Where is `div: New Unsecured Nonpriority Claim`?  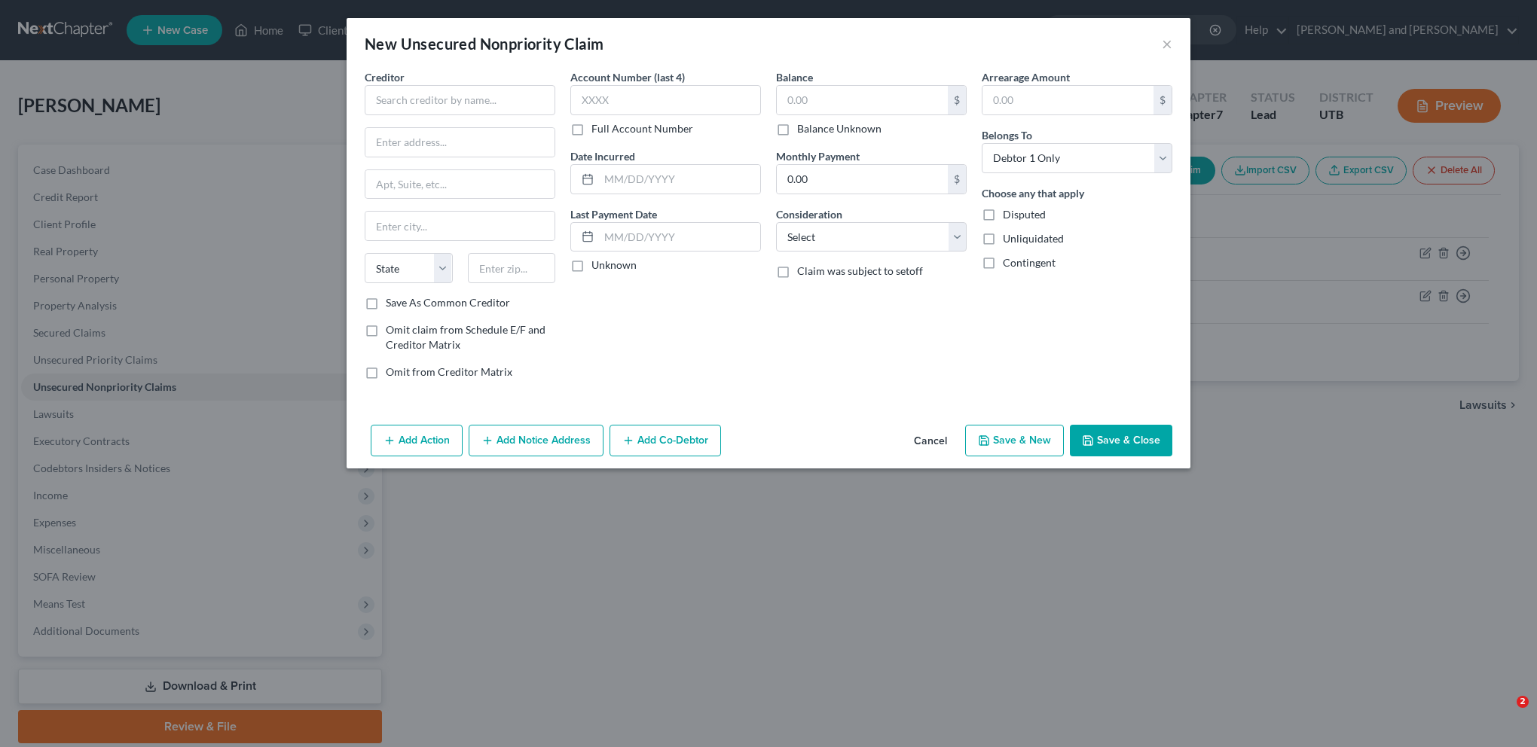 div: New Unsecured Nonpriority Claim is located at coordinates (484, 44).